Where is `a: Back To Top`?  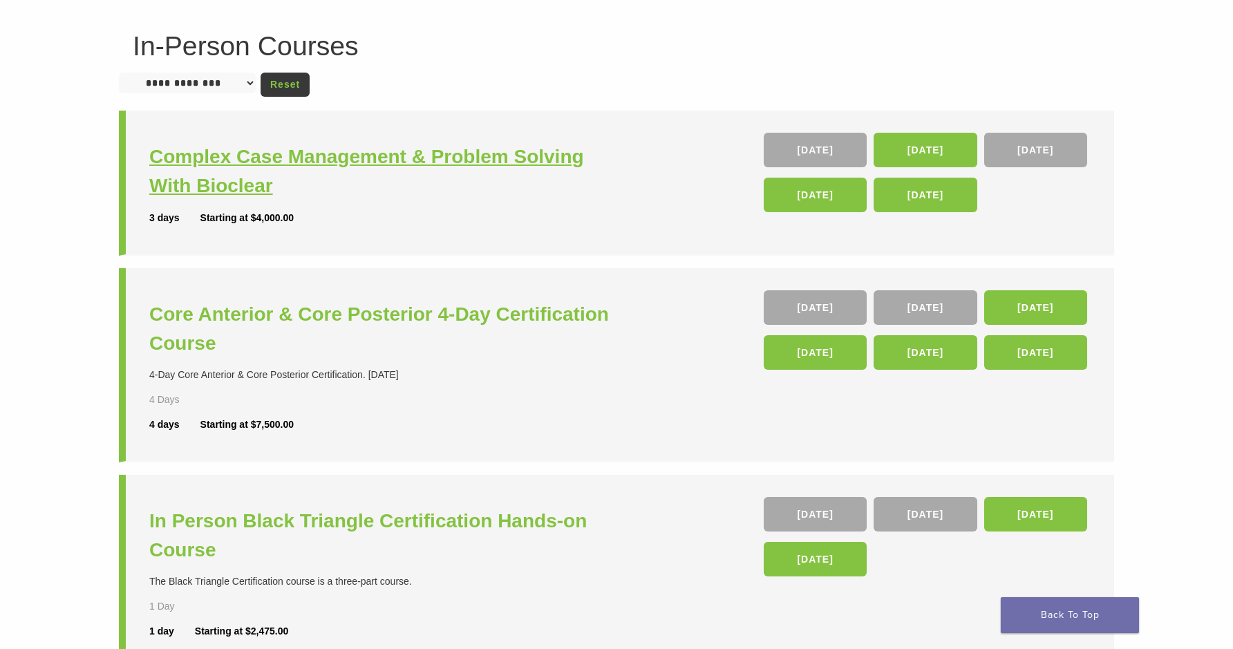
a: Back To Top is located at coordinates (1070, 615).